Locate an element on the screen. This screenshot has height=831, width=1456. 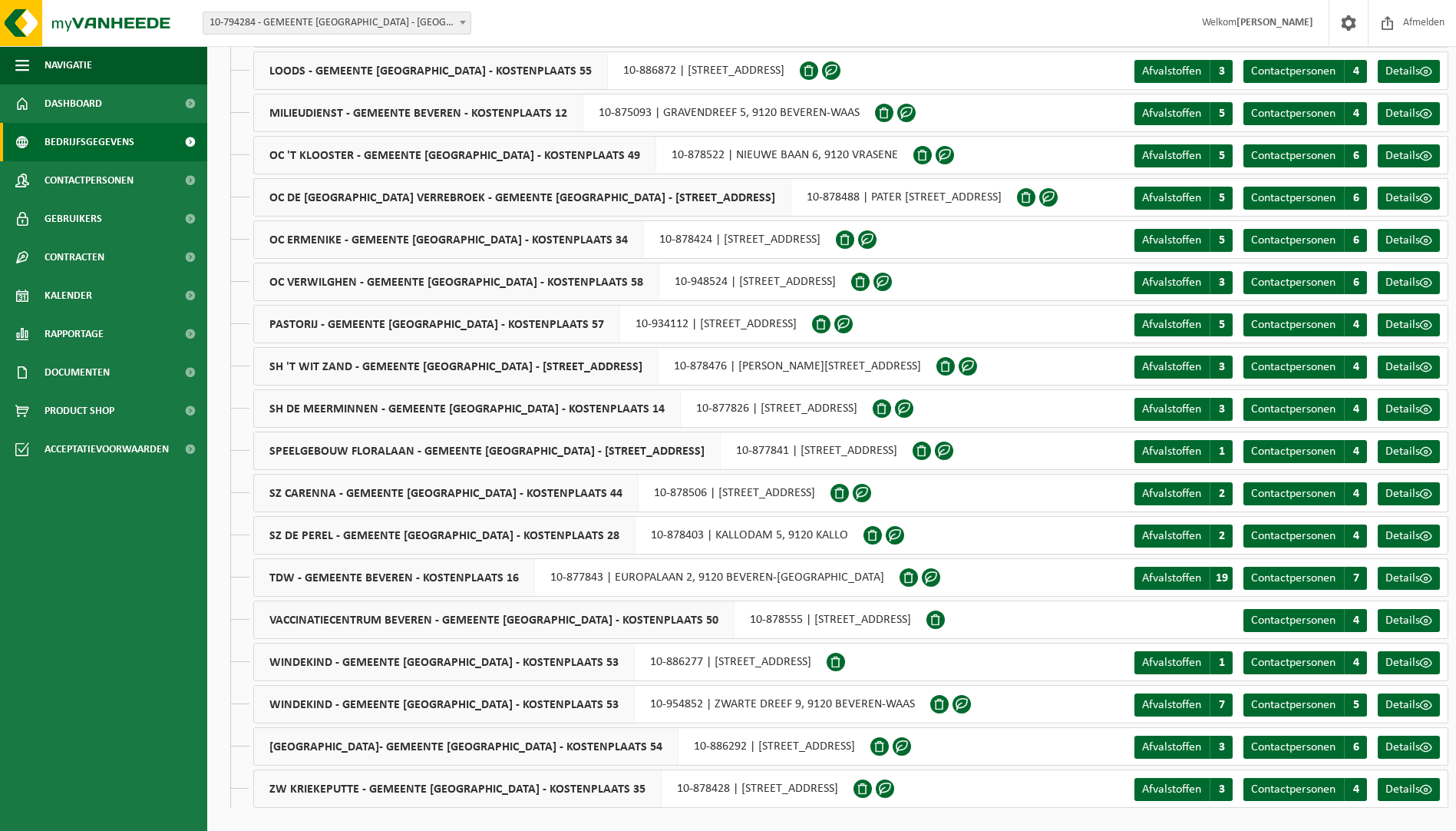
span: 2 is located at coordinates (1222, 494).